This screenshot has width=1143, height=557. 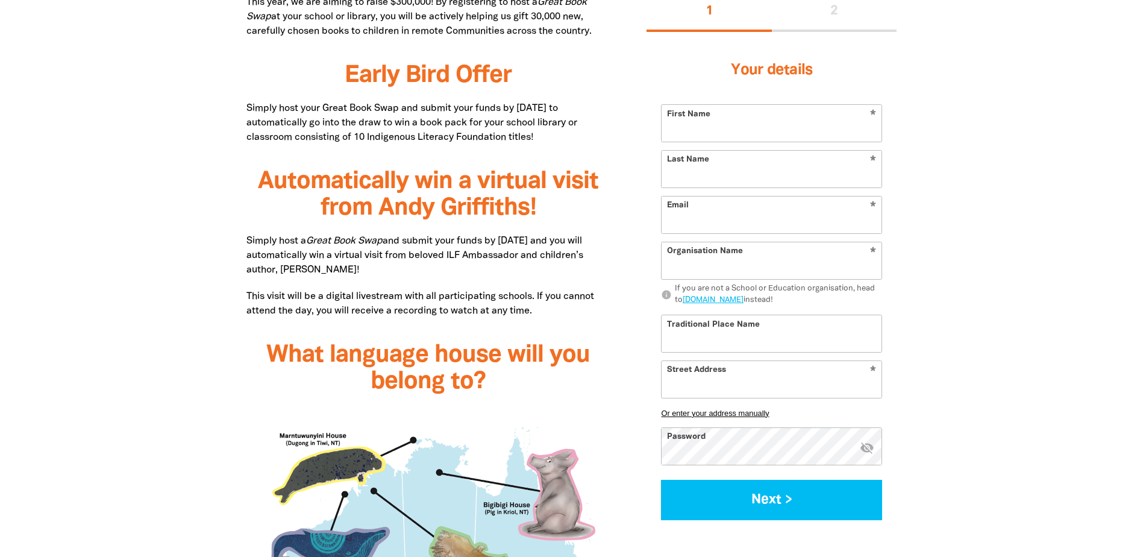 What do you see at coordinates (428, 304) in the screenshot?
I see `p: This visit will be a digital livestream with all participating schools. If you cannot attend the ...` at bounding box center [428, 304].